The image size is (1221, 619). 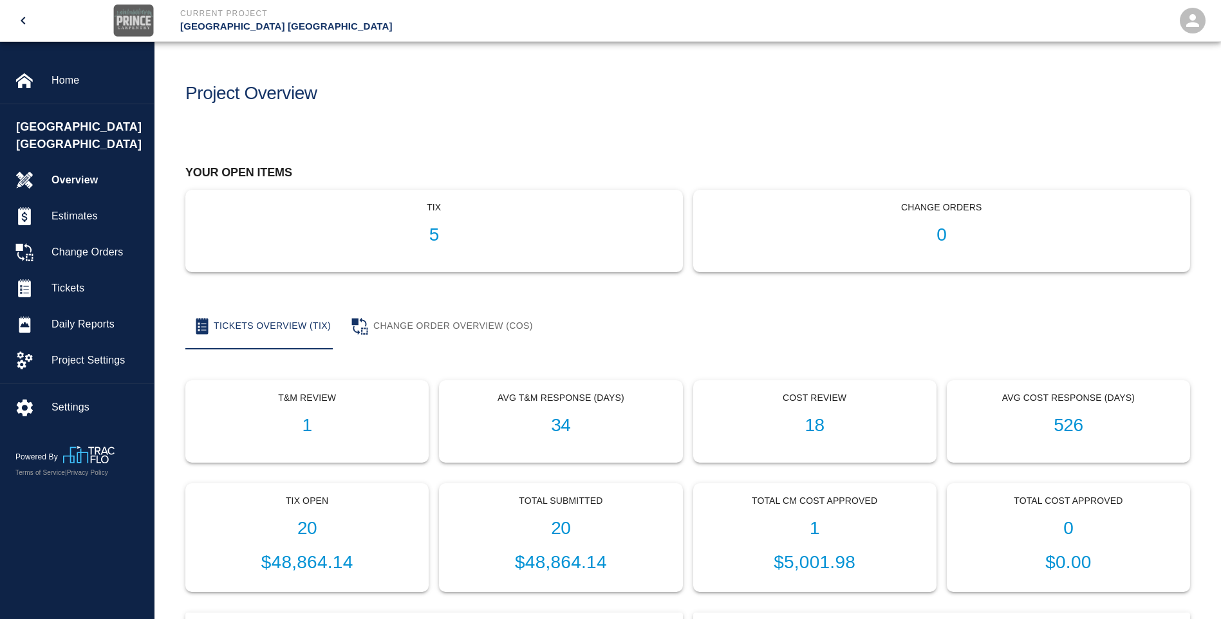 What do you see at coordinates (1068, 501) in the screenshot?
I see `p: Total Cost Approved` at bounding box center [1068, 501].